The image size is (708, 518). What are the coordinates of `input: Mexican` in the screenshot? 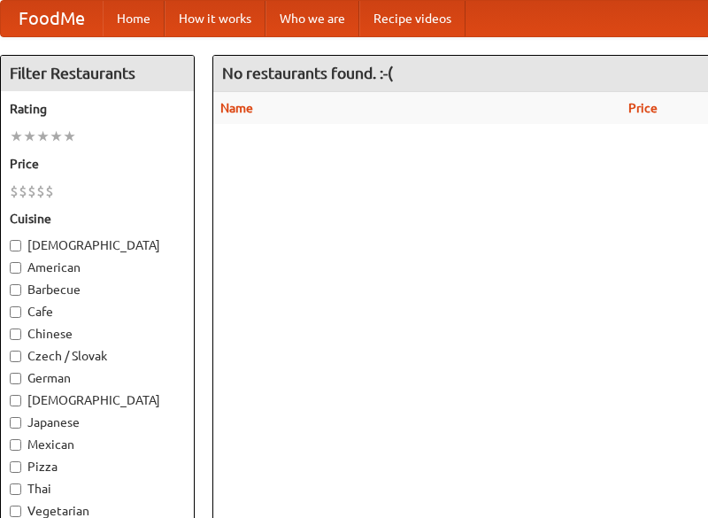 It's located at (15, 444).